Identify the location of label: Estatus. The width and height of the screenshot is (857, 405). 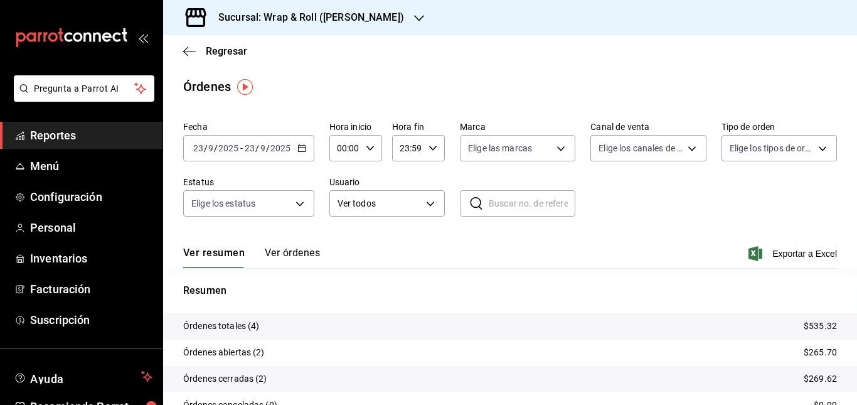
(249, 182).